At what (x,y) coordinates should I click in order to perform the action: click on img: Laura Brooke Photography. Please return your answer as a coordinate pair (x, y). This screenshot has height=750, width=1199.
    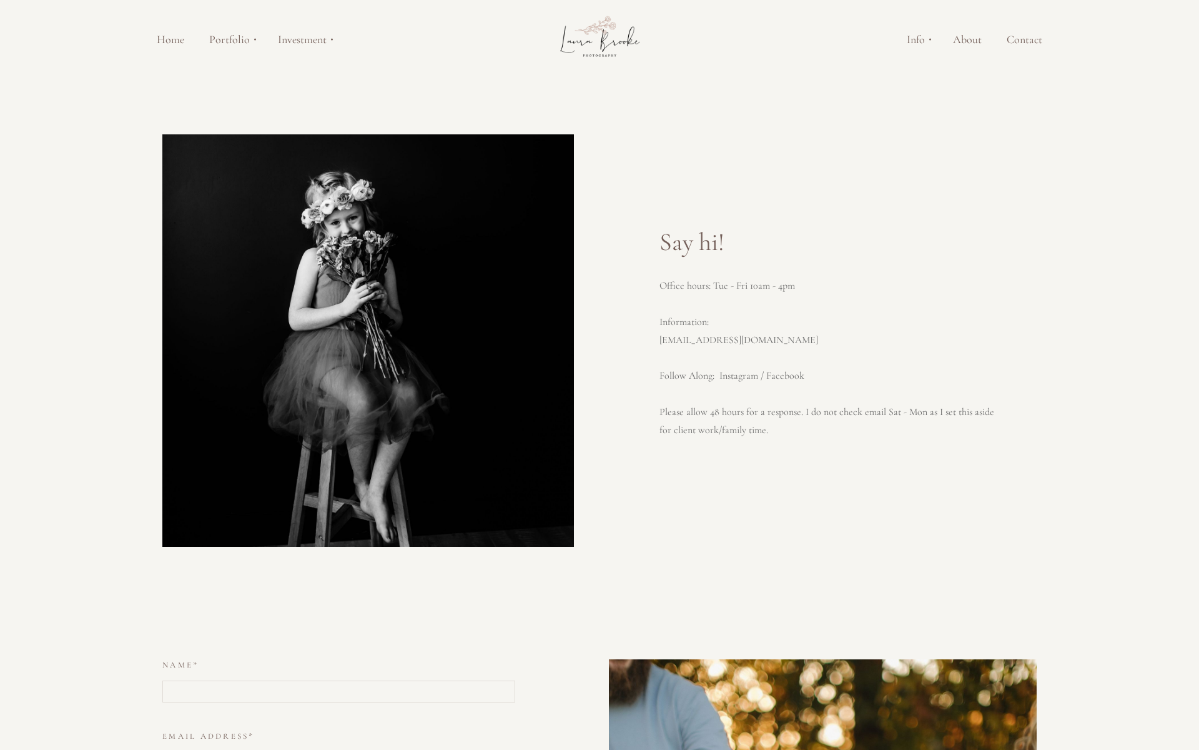
    Looking at the image, I should click on (600, 39).